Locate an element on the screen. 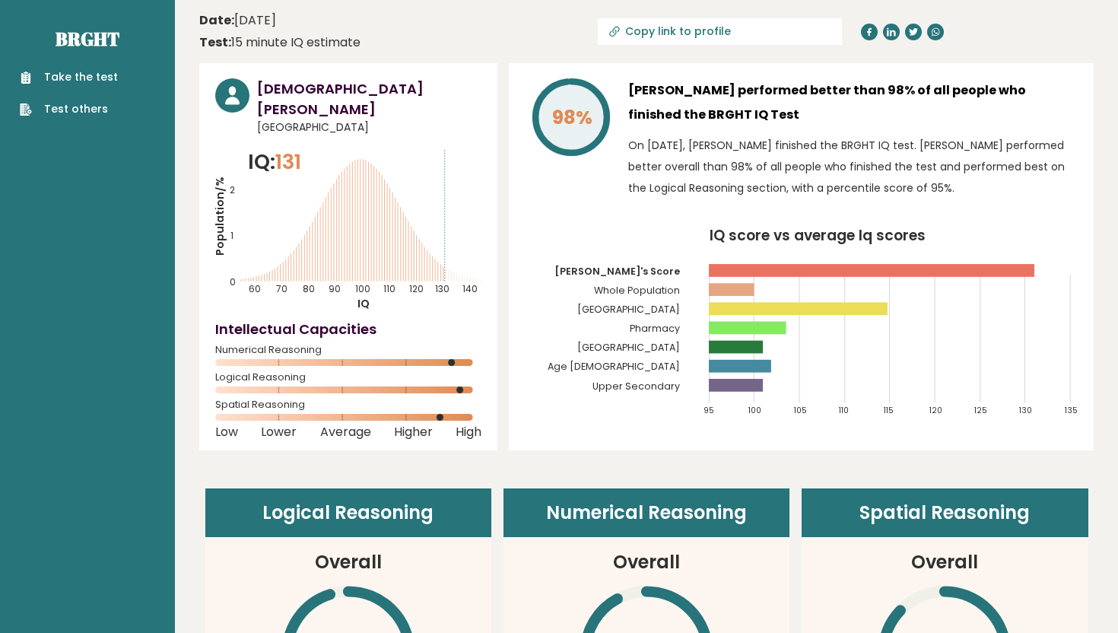  h4: Intellectual Capacities is located at coordinates (348, 329).